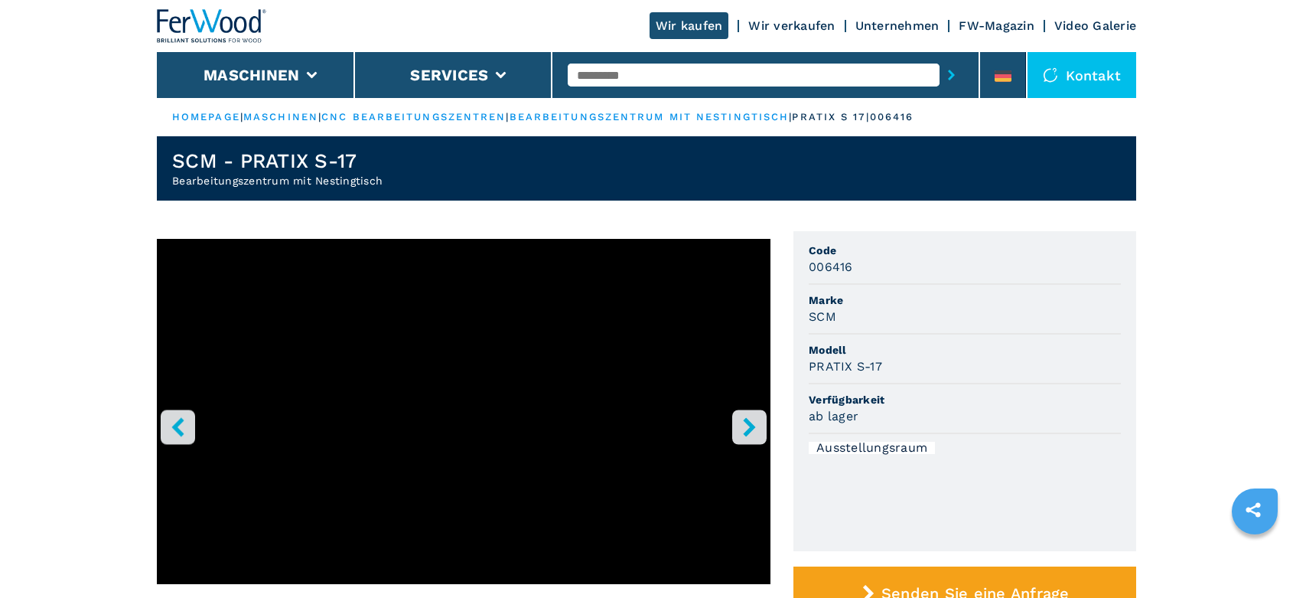 This screenshot has height=598, width=1293. Describe the element at coordinates (251, 75) in the screenshot. I see `button: Maschinen` at that location.